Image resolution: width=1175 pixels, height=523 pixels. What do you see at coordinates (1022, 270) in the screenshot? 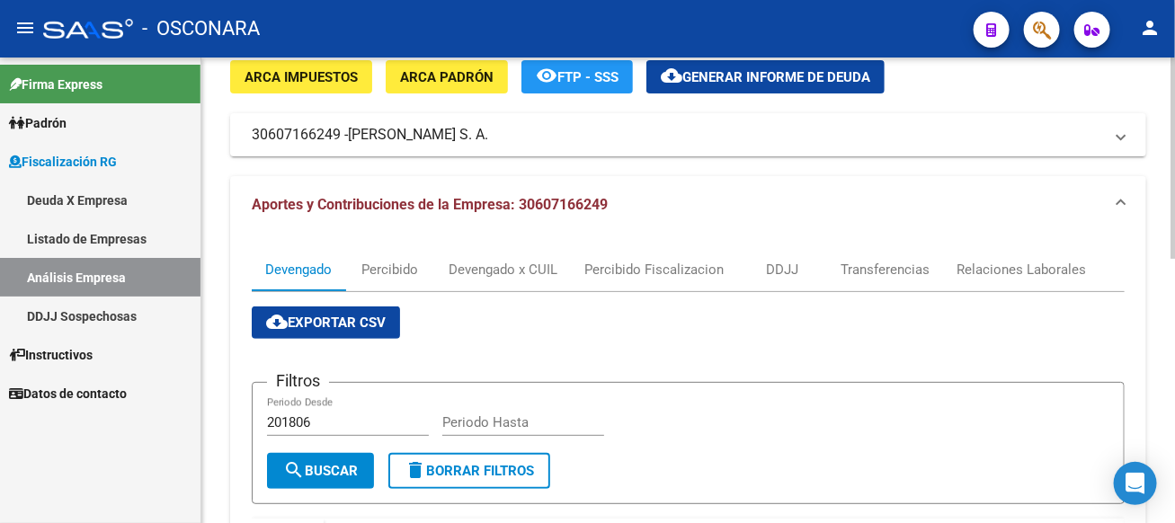
I see `div: Relaciones Laborales` at bounding box center [1022, 270].